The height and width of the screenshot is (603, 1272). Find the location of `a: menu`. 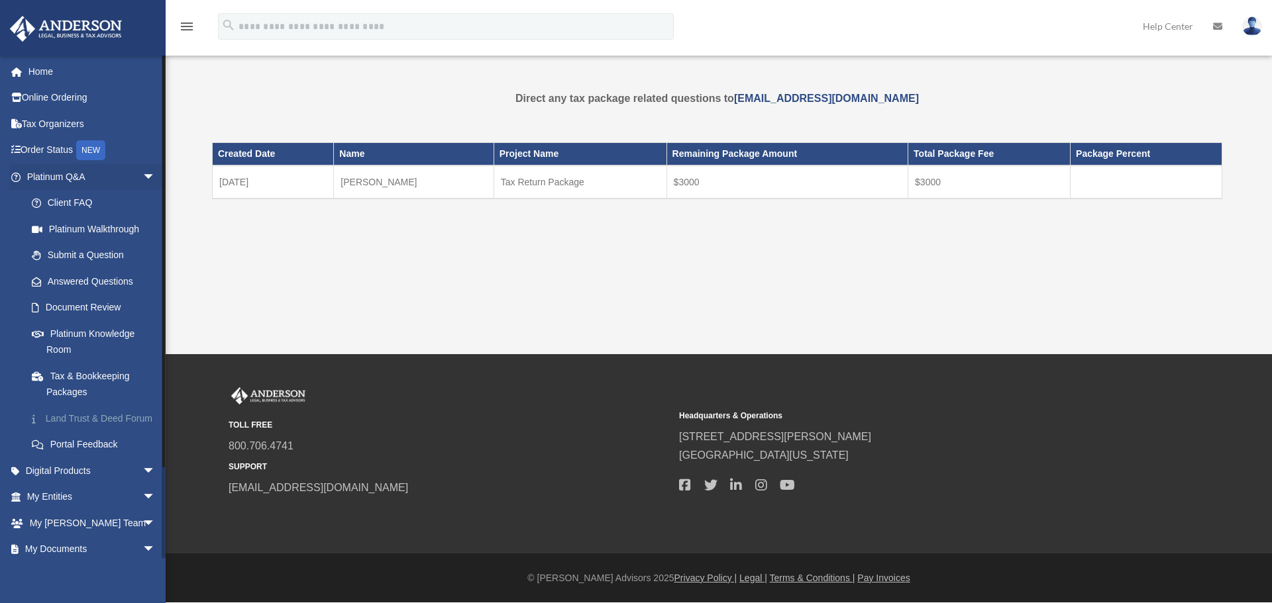

a: menu is located at coordinates (187, 28).